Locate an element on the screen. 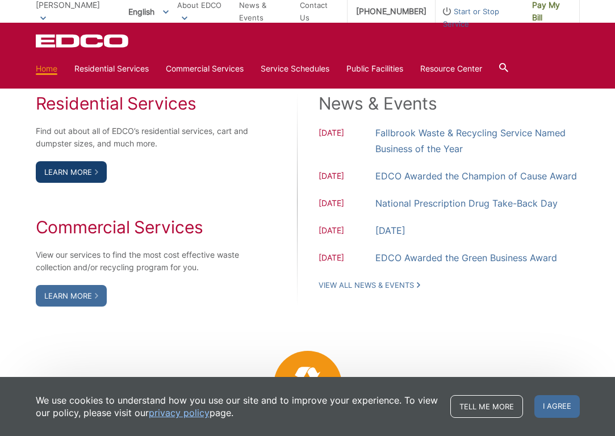 This screenshot has width=615, height=436. a: Fallbrook Waste & Recycling Service Named Business of the Year is located at coordinates (477, 141).